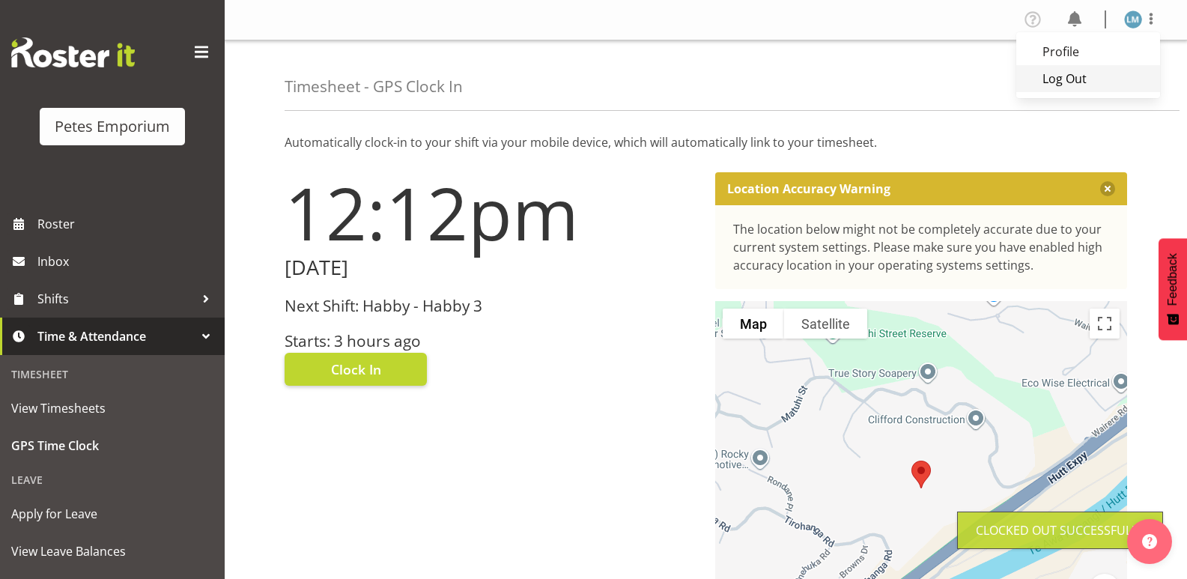 This screenshot has height=579, width=1187. I want to click on span: Feedback, so click(1173, 279).